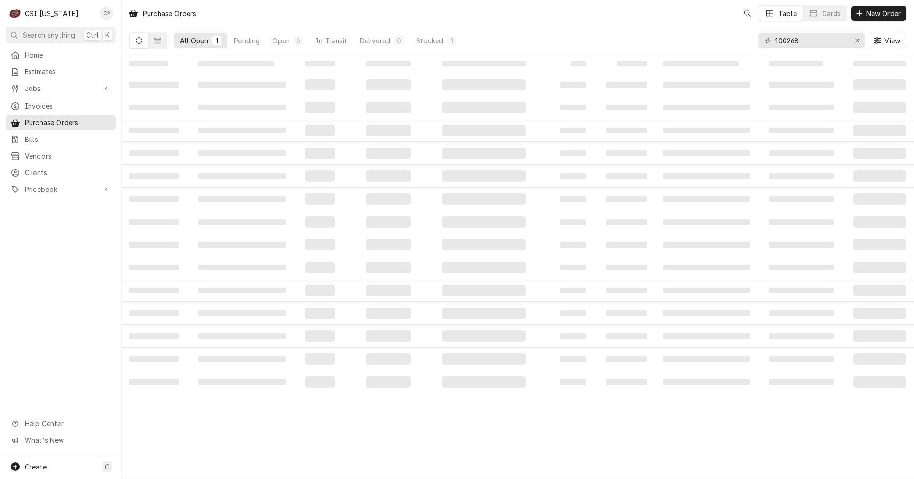 The width and height of the screenshot is (914, 479). What do you see at coordinates (60, 106) in the screenshot?
I see `a: Invoices` at bounding box center [60, 106].